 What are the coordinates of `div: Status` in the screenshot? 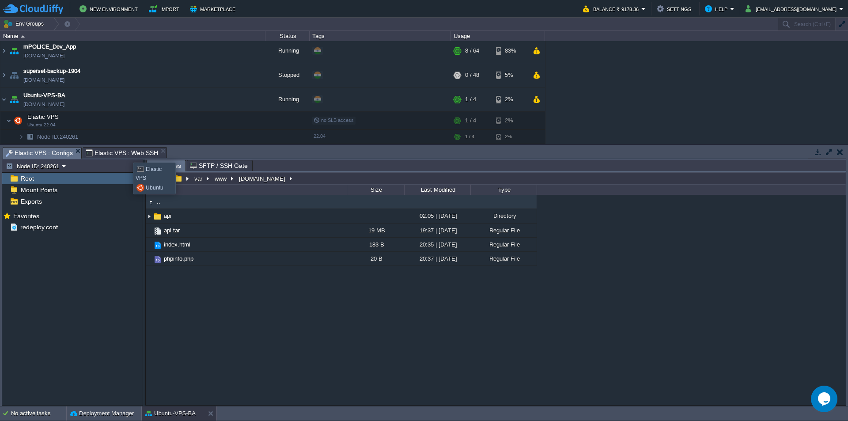 It's located at (288, 36).